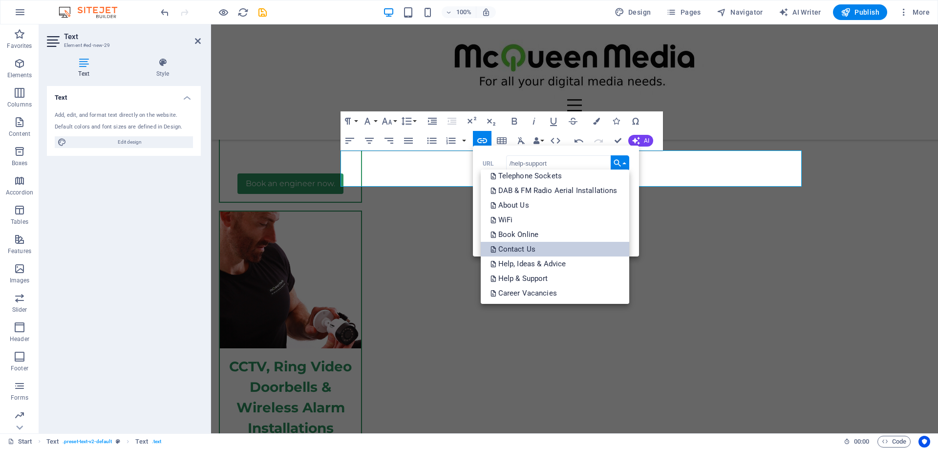 The width and height of the screenshot is (938, 449). I want to click on button: Italic (Ctrl+I), so click(534, 121).